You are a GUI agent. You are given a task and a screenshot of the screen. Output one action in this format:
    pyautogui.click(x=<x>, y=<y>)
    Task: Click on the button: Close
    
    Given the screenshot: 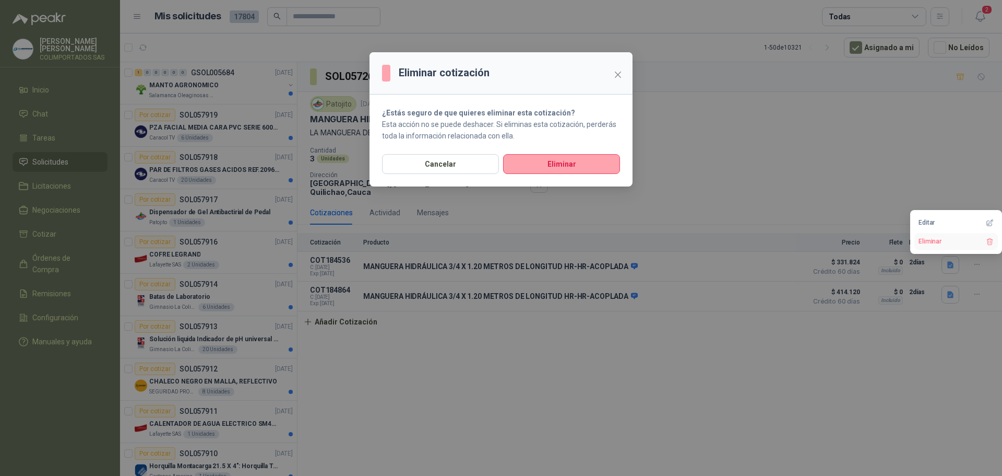 What is the action you would take?
    pyautogui.click(x=618, y=75)
    